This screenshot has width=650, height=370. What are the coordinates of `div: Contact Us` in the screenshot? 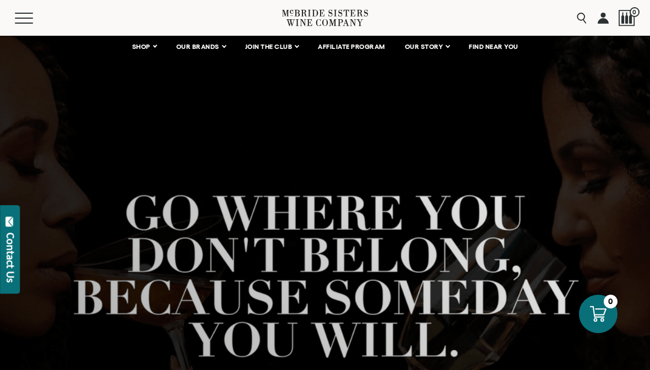 It's located at (10, 258).